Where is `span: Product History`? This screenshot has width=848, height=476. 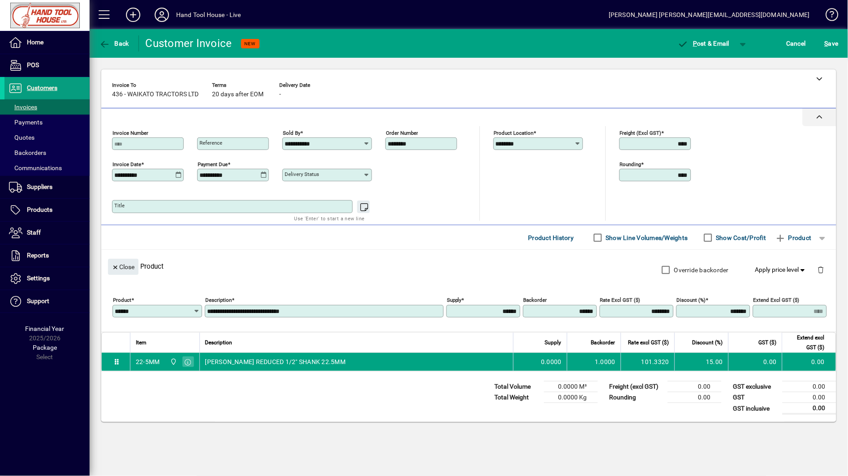
span: Product History is located at coordinates (551, 238).